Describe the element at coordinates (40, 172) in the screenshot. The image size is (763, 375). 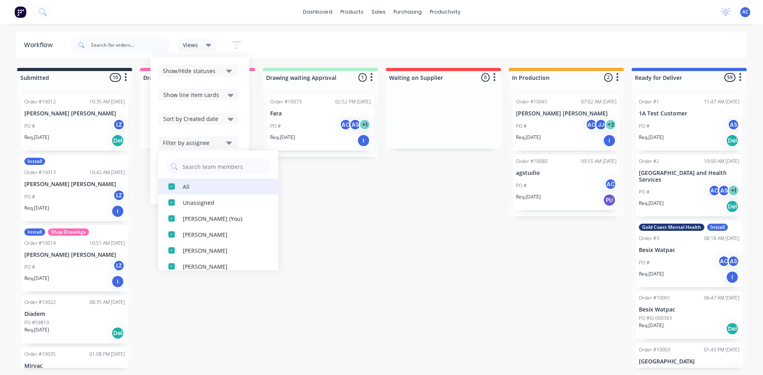
I see `div: Order #10013` at that location.